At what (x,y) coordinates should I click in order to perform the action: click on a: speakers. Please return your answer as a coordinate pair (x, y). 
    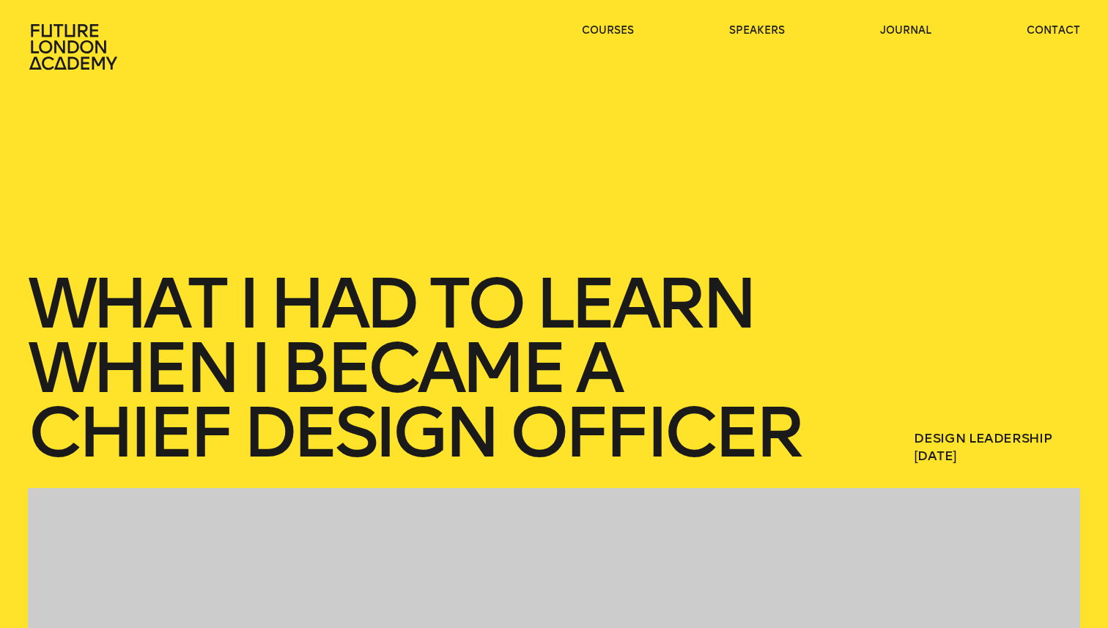
    Looking at the image, I should click on (757, 31).